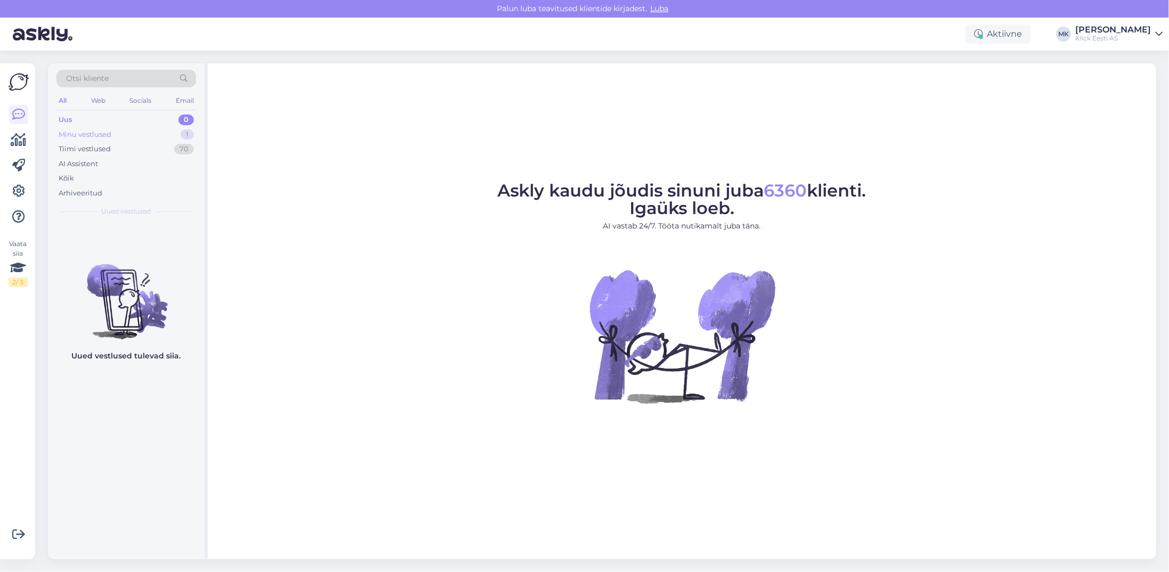 This screenshot has width=1169, height=572. I want to click on div: AI Assistent, so click(78, 164).